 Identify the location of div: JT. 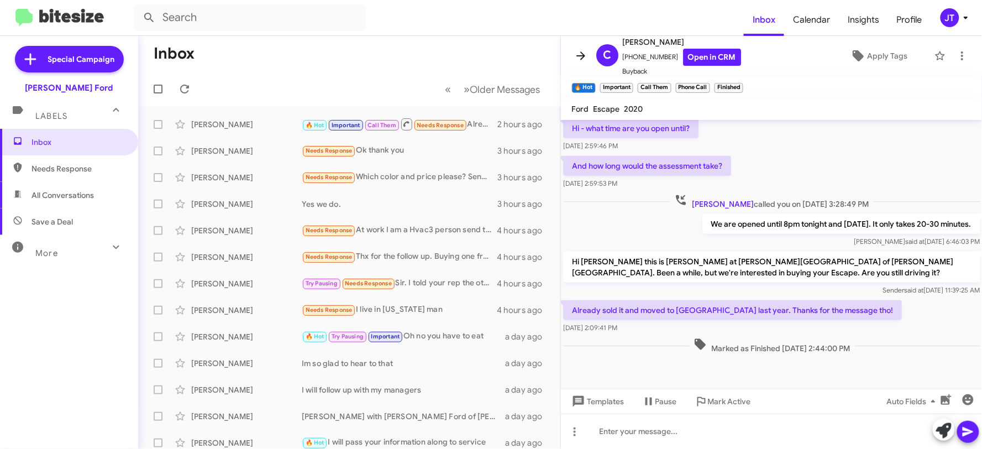
(950, 18).